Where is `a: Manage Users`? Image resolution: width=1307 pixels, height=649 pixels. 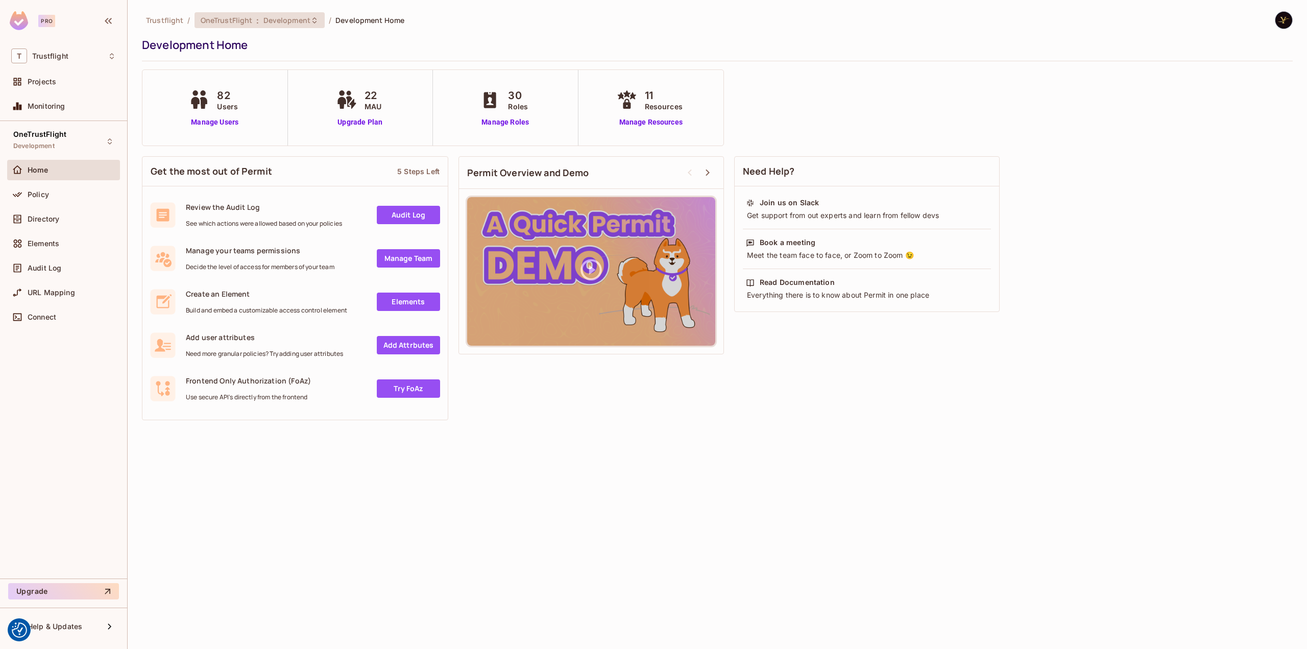 a: Manage Users is located at coordinates (214, 122).